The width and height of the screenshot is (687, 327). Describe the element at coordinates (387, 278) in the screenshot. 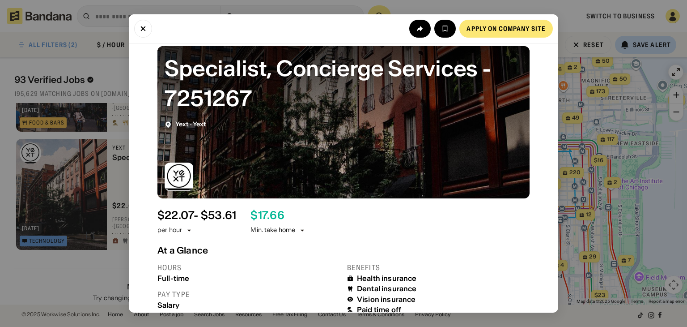

I see `div: Health insurance` at that location.